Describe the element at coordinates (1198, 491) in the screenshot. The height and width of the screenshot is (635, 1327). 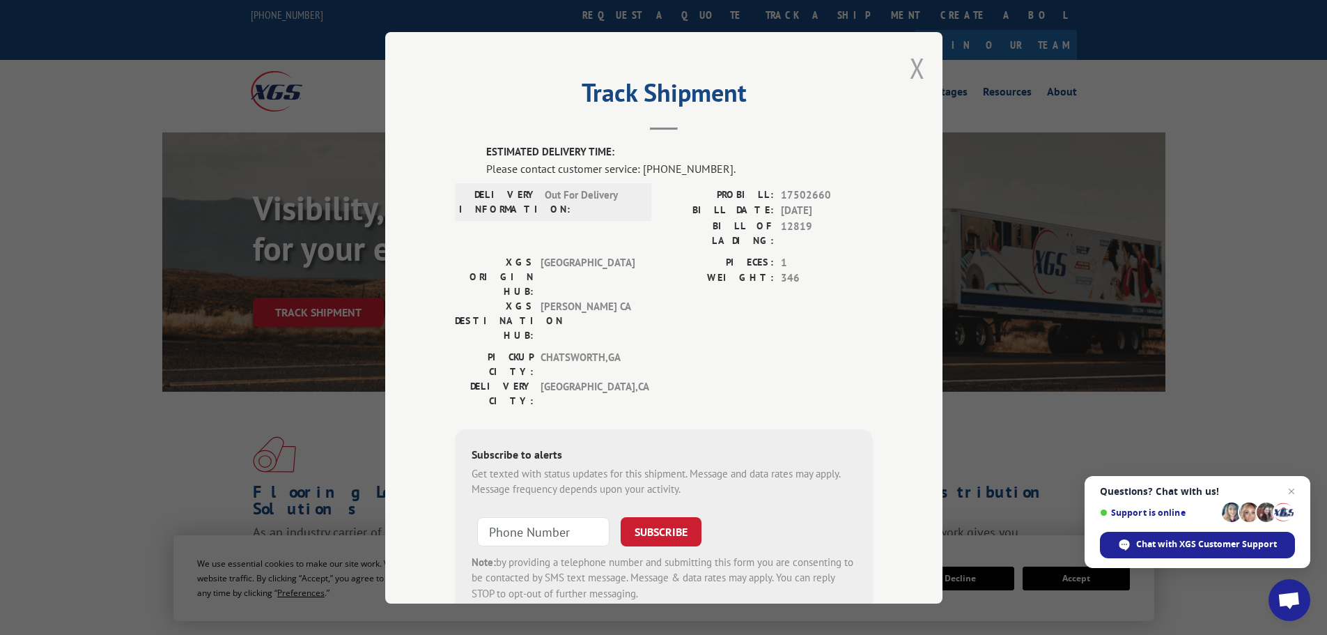
I see `span: Questions? Chat with us!` at that location.